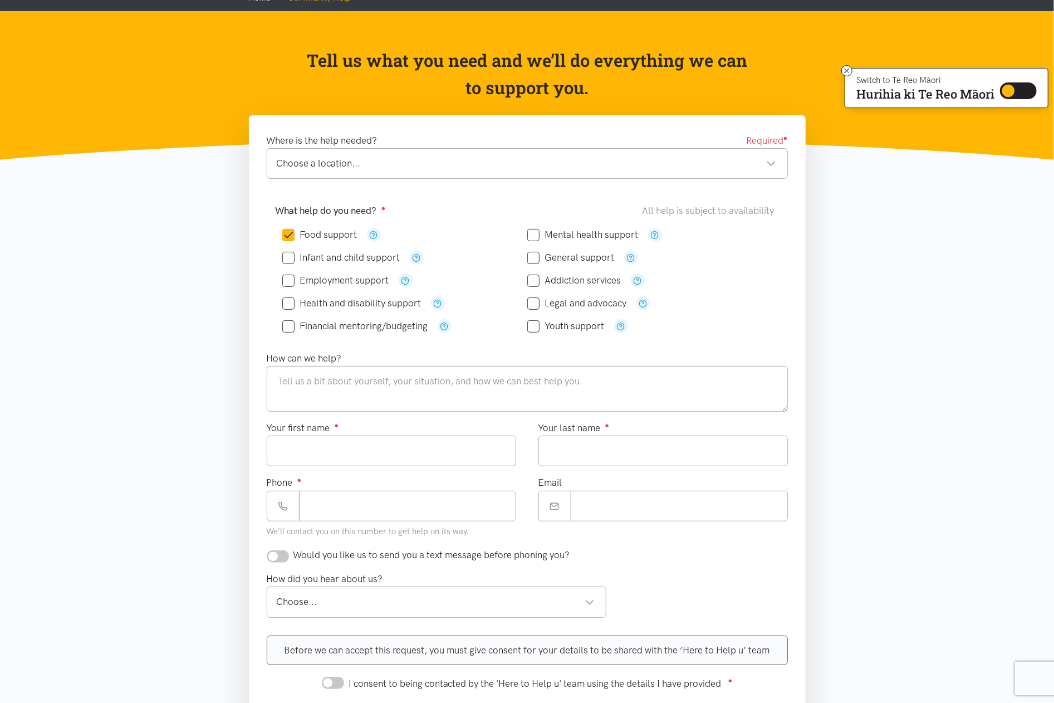 Image resolution: width=1054 pixels, height=703 pixels. Describe the element at coordinates (527, 650) in the screenshot. I see `div: Before we can accept this request, you must give consent for your details to be shared with the ‘...` at that location.